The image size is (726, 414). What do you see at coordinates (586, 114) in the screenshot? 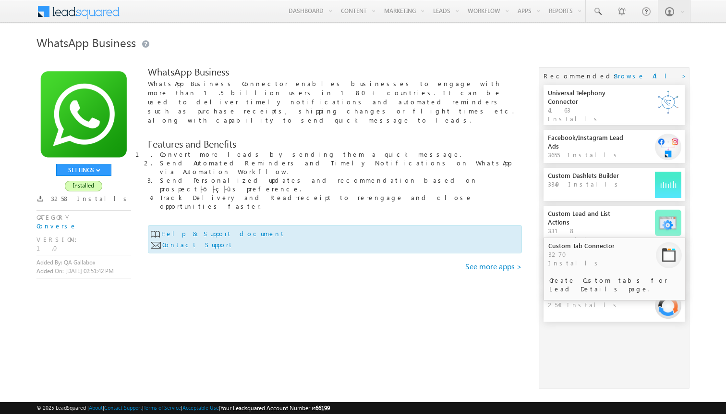
I see `div: 4163 Installs` at bounding box center [586, 114].